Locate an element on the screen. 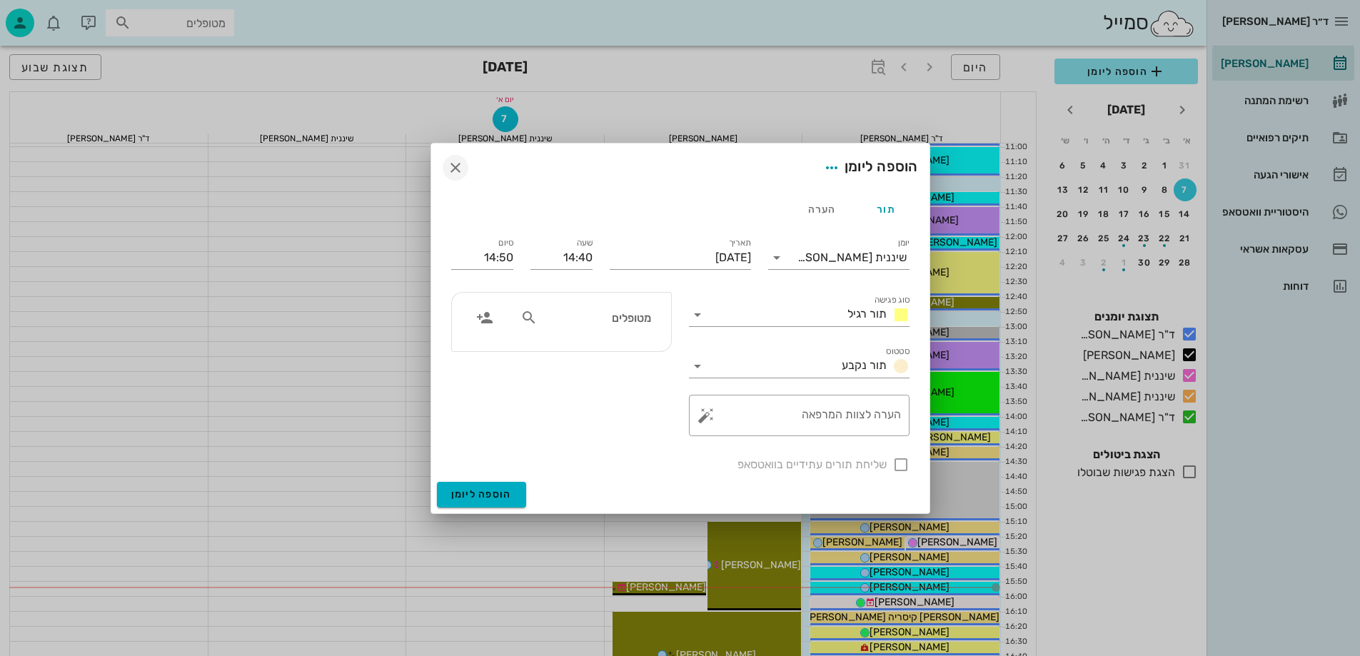  label: סטטוס is located at coordinates (898, 351).